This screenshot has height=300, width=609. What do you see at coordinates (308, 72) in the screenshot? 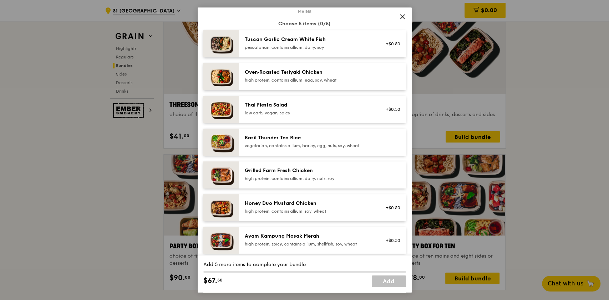
I see `div: Oven‑Roasted Teriyaki Chicken` at bounding box center [308, 72].